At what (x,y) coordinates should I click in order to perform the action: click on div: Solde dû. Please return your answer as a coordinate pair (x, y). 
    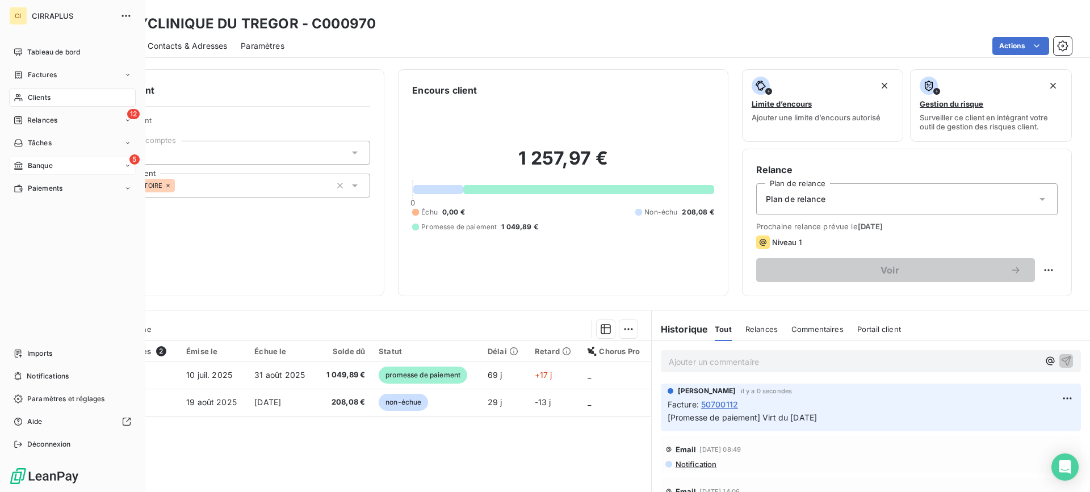
    Looking at the image, I should click on (344, 351).